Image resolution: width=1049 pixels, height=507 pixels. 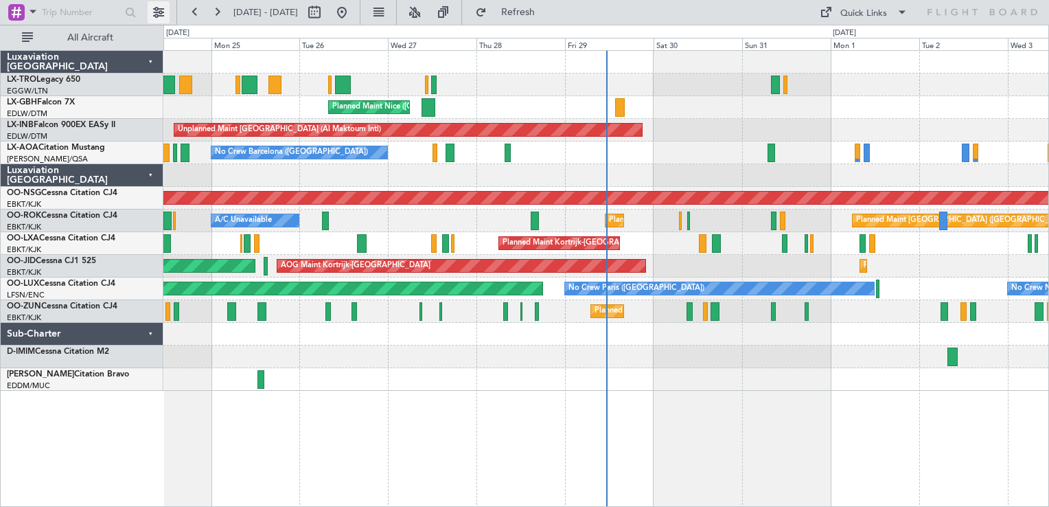 What do you see at coordinates (697, 44) in the screenshot?
I see `div: Sat 30` at bounding box center [697, 44].